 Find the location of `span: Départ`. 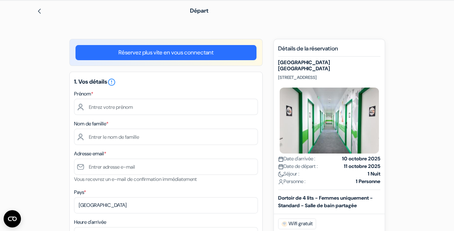

span: Départ is located at coordinates (199, 10).